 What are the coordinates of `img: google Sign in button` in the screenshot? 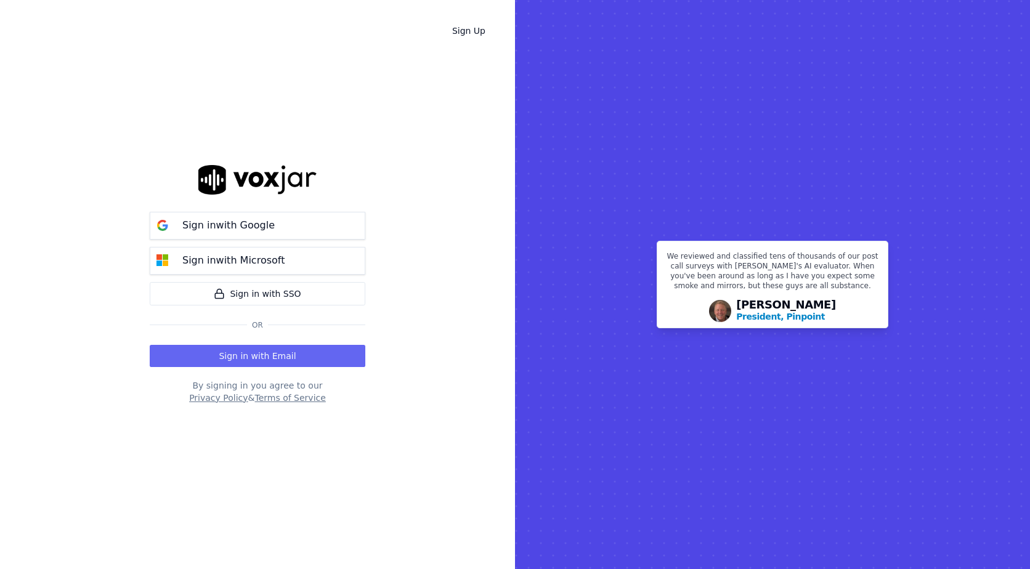 It's located at (163, 225).